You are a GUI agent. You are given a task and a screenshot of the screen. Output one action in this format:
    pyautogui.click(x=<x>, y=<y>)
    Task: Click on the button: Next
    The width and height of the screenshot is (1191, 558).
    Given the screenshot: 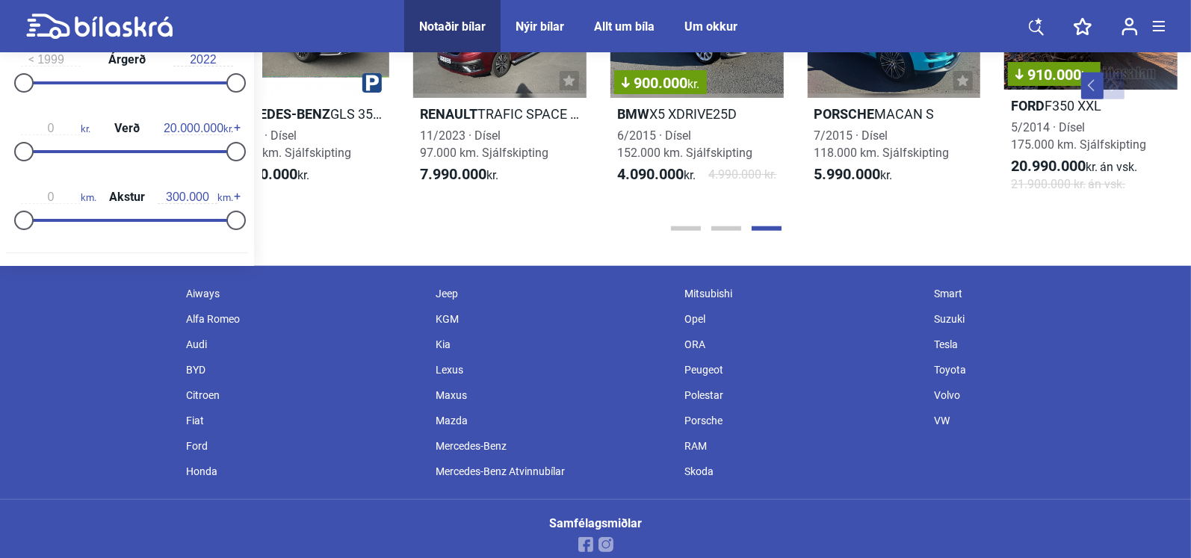 What is the action you would take?
    pyautogui.click(x=1113, y=86)
    